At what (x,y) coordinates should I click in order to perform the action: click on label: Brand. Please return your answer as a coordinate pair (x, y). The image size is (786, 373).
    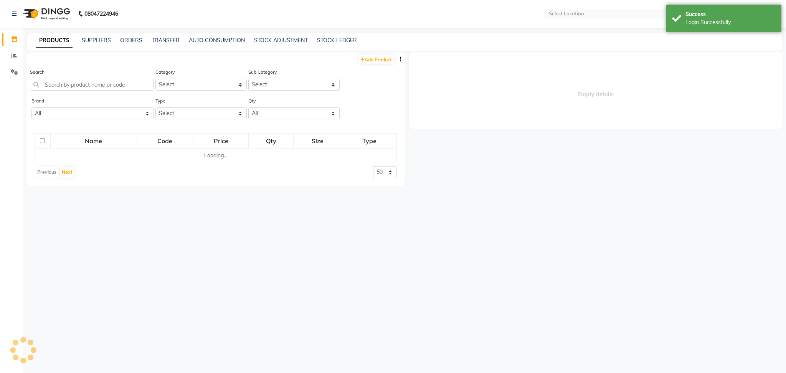
    Looking at the image, I should click on (38, 101).